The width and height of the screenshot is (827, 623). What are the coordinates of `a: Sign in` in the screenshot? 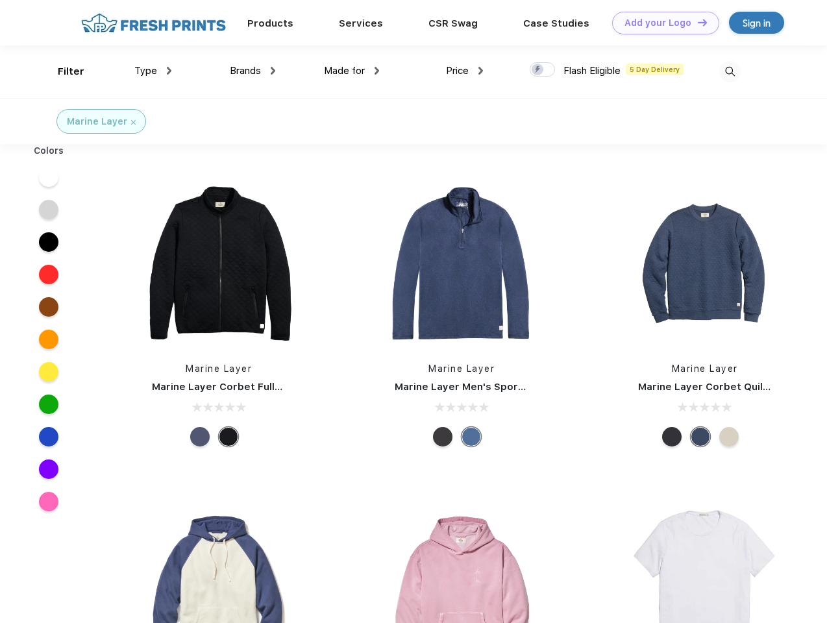 It's located at (756, 23).